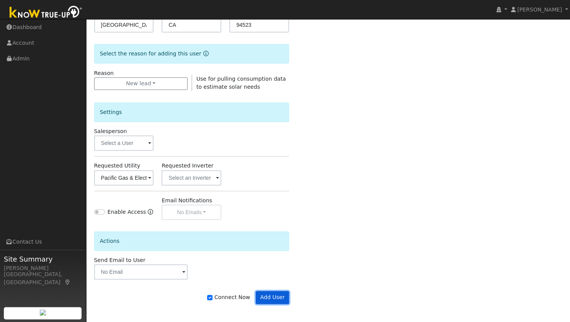  What do you see at coordinates (124, 178) in the screenshot?
I see `input: Select a Utility` at bounding box center [124, 178].